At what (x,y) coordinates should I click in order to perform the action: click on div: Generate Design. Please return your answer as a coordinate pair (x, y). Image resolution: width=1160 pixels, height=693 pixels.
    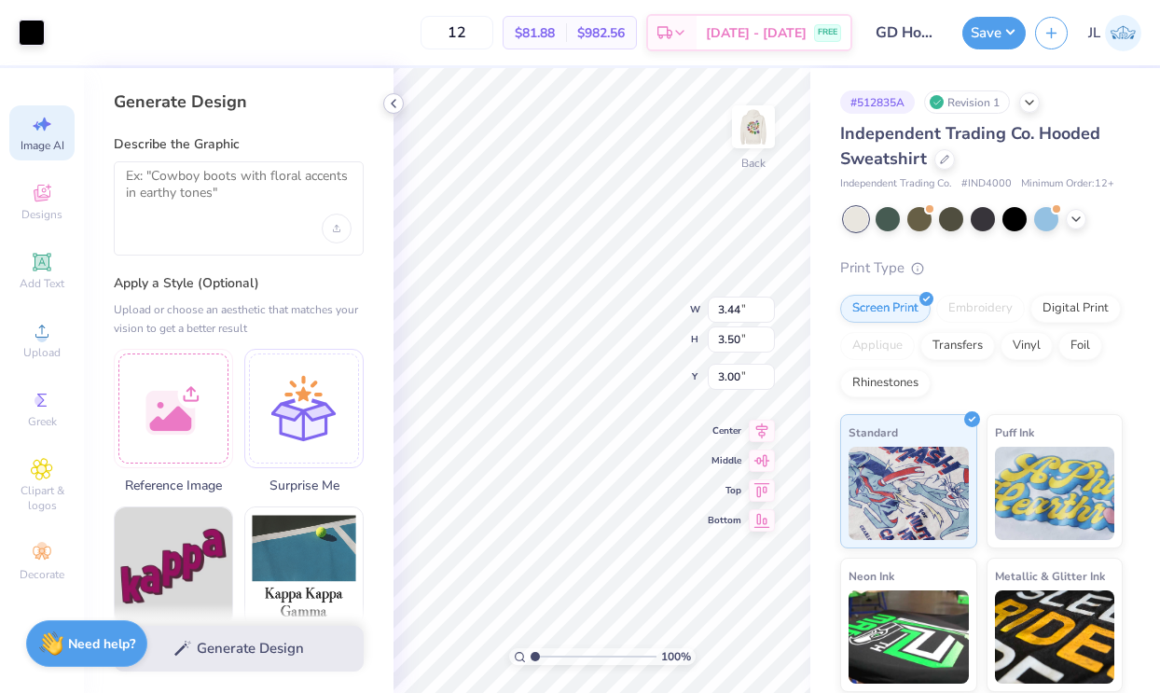
    Looking at the image, I should click on (239, 102).